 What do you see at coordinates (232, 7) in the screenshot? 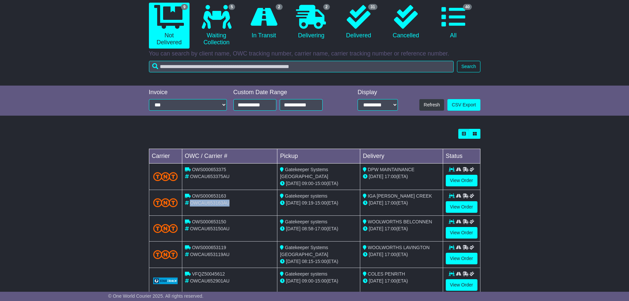
I see `span: 5` at bounding box center [232, 7].